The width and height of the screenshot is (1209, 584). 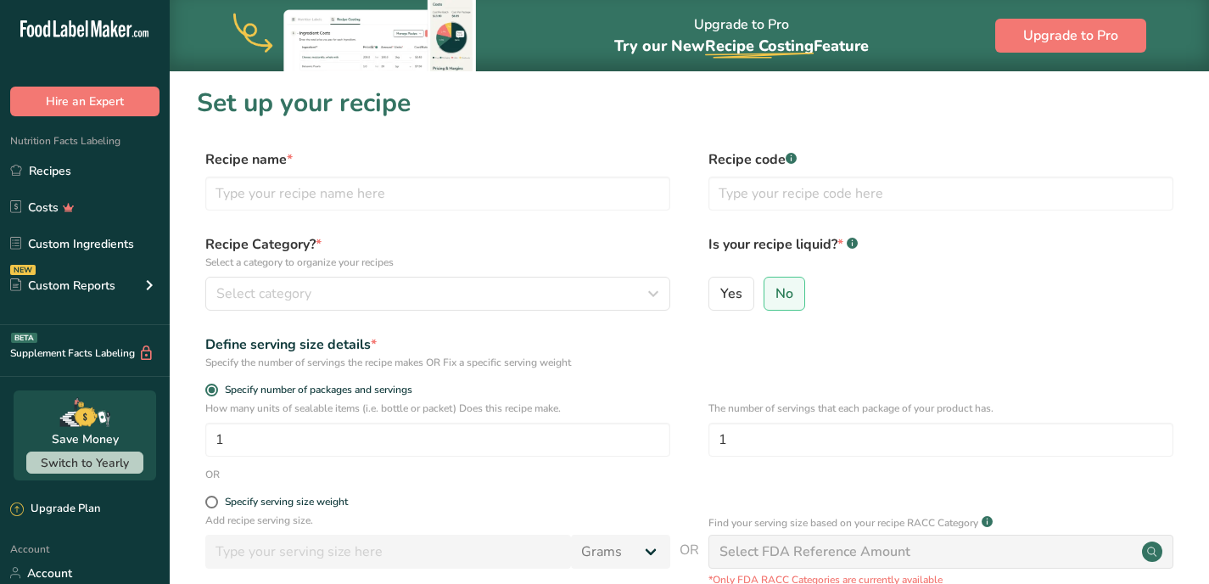 What do you see at coordinates (388, 551) in the screenshot?
I see `input: Type your serving size here` at bounding box center [388, 551].